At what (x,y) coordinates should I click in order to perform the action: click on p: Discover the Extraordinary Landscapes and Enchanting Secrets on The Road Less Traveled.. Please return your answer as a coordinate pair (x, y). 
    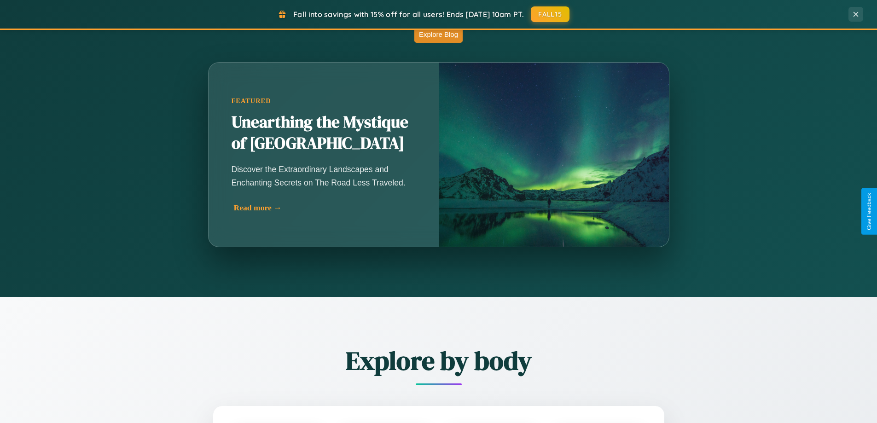
    Looking at the image, I should click on (324, 176).